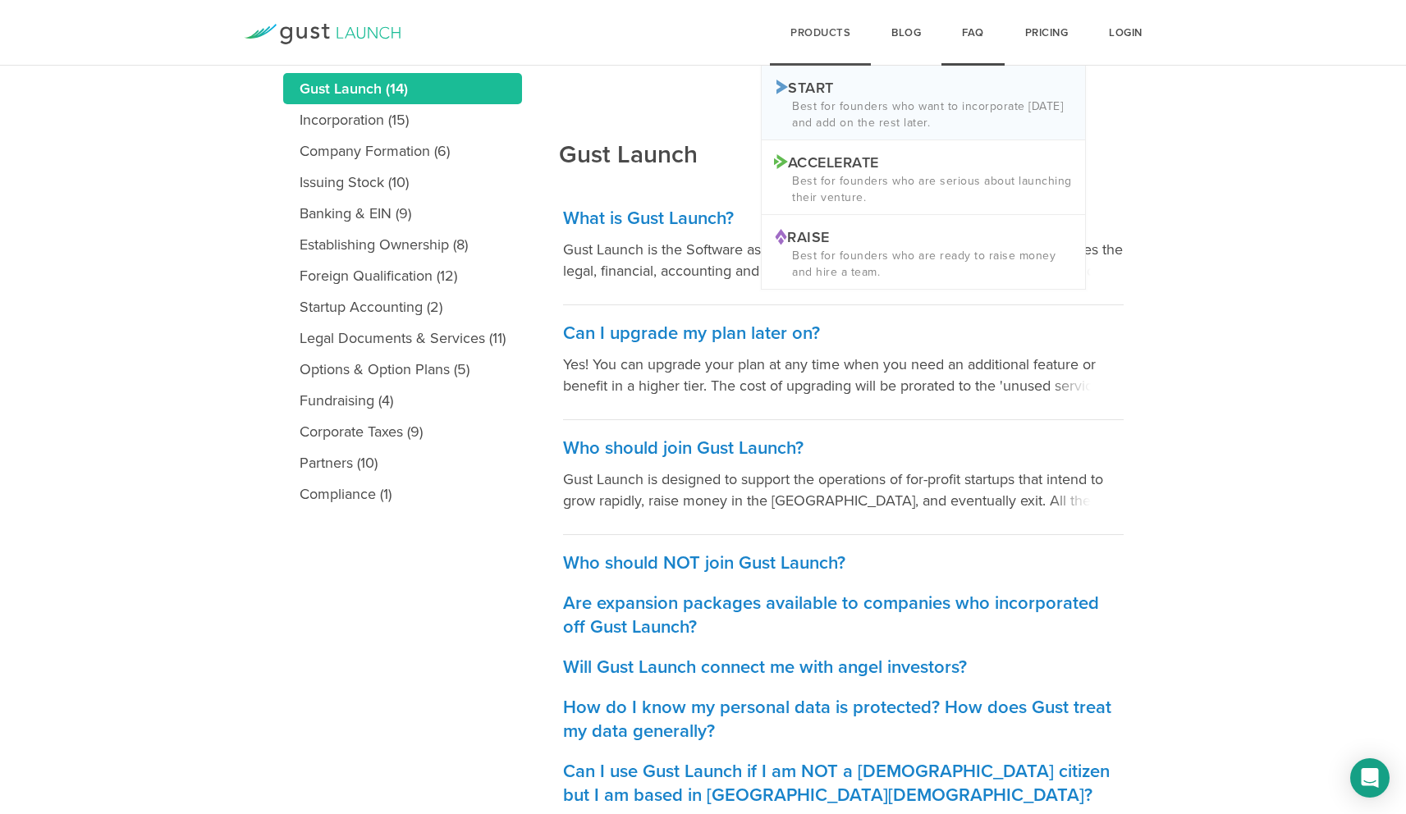 The width and height of the screenshot is (1406, 814). Describe the element at coordinates (843, 248) in the screenshot. I see `a: What is Gust Launch? Gust Launch is the Software as a Service (SaaS) platform for founders that f...` at that location.